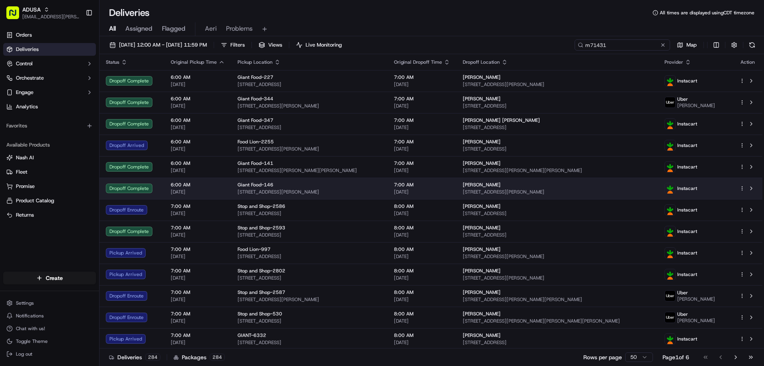 This screenshot has height=366, width=764. I want to click on span: Flagged, so click(174, 29).